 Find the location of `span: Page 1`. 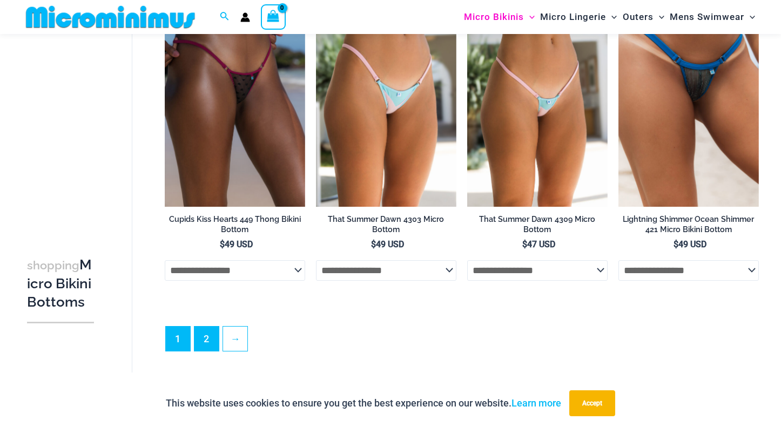

span: Page 1 is located at coordinates (178, 339).